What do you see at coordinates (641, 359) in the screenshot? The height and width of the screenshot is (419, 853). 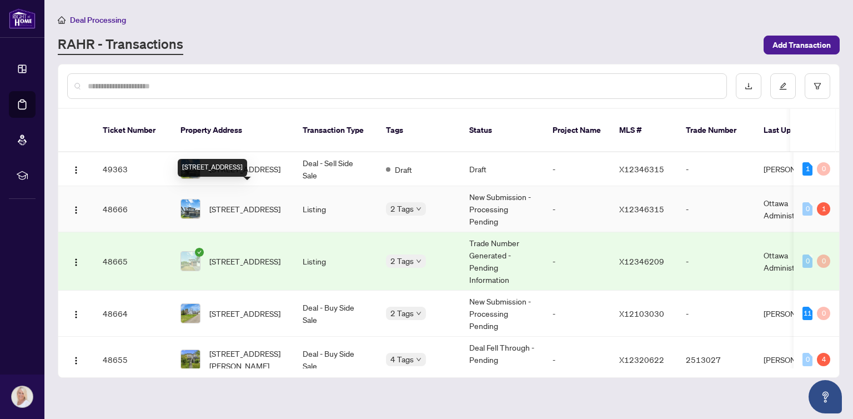 I see `span: X12320622` at bounding box center [641, 359].